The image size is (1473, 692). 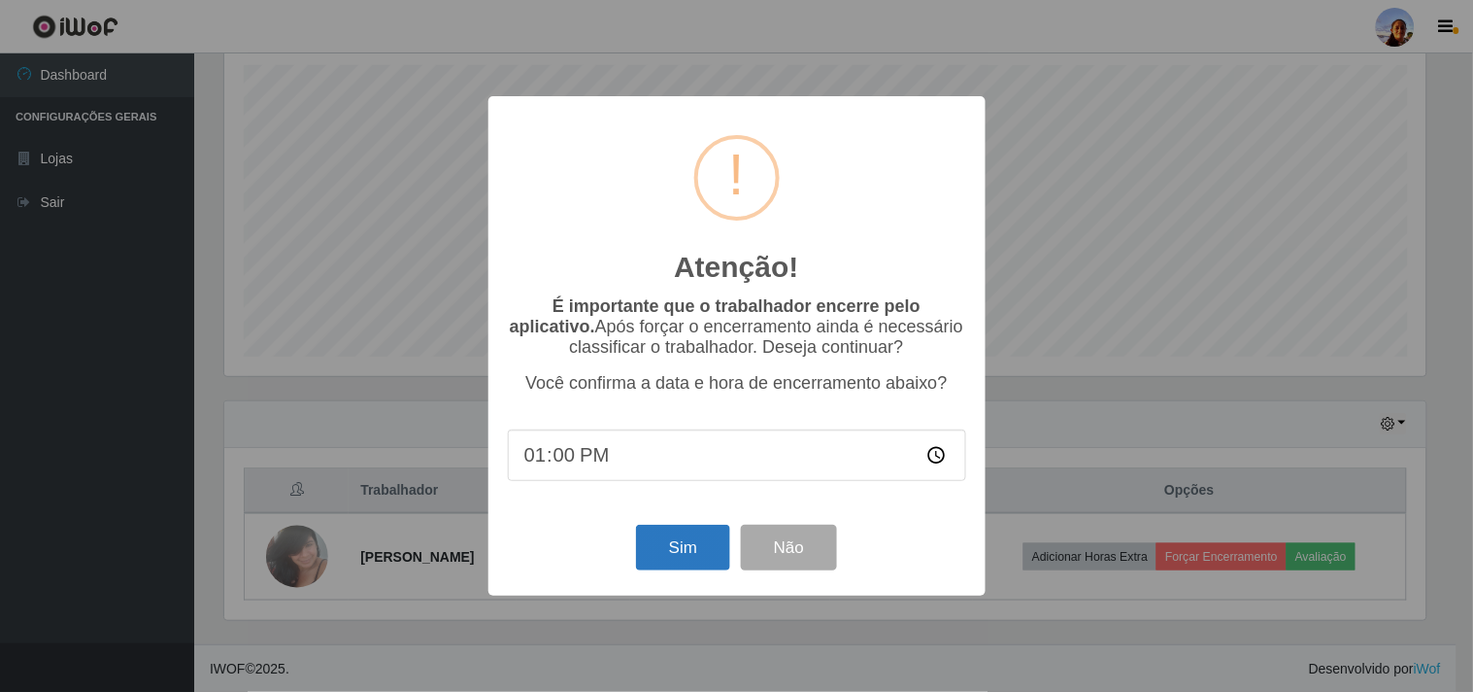 What do you see at coordinates (736, 267) in the screenshot?
I see `h2: Atenção!` at bounding box center [736, 267].